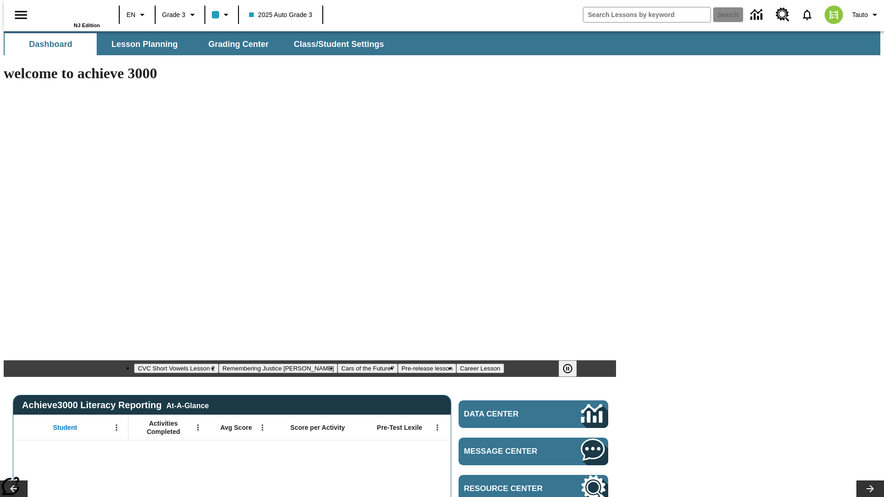 The image size is (884, 497). What do you see at coordinates (145, 44) in the screenshot?
I see `span: Lesson Planning` at bounding box center [145, 44].